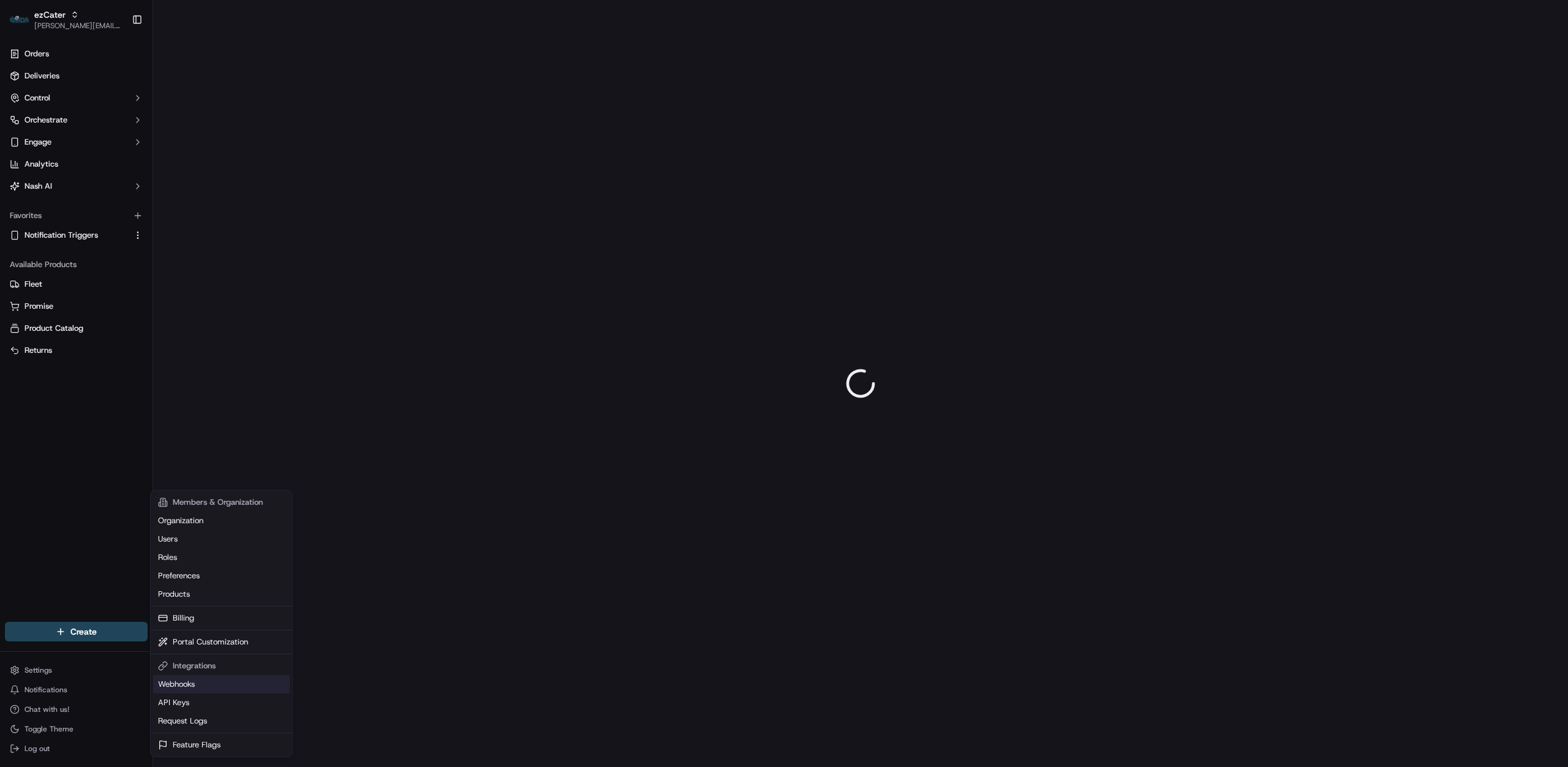  What do you see at coordinates (39, 306) in the screenshot?
I see `span: Promise` at bounding box center [39, 306].